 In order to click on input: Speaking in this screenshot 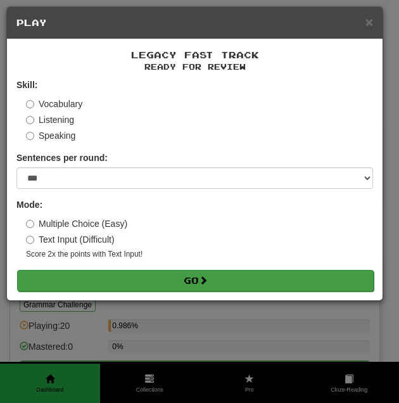, I will do `click(30, 136)`.